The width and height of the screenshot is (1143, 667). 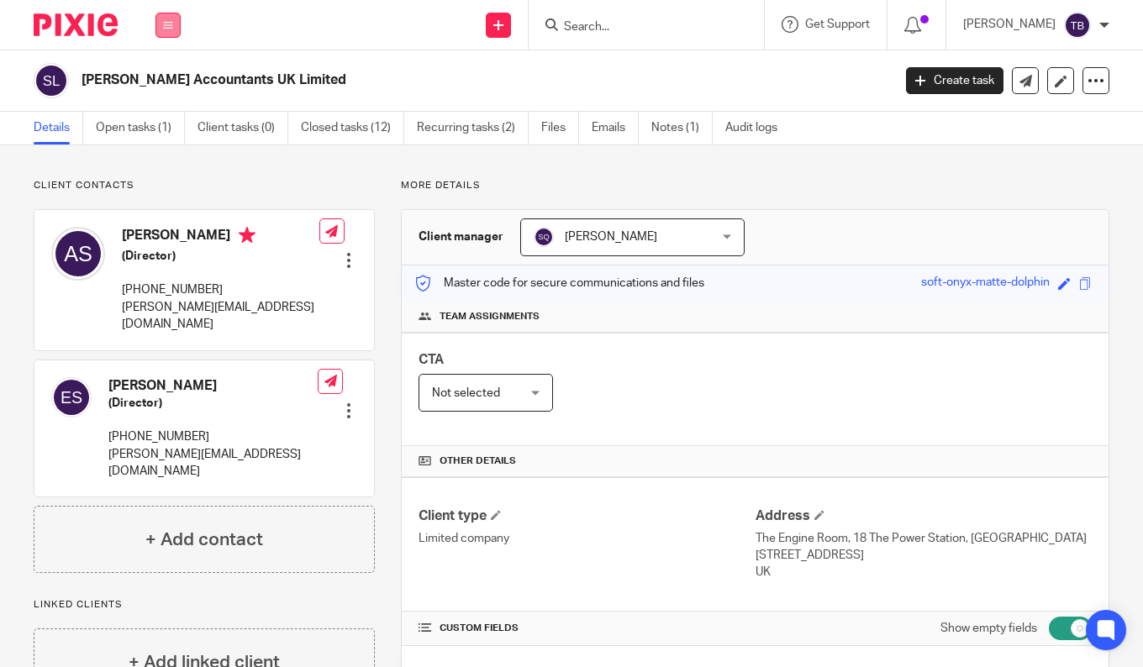 I want to click on i: Primary, so click(x=247, y=235).